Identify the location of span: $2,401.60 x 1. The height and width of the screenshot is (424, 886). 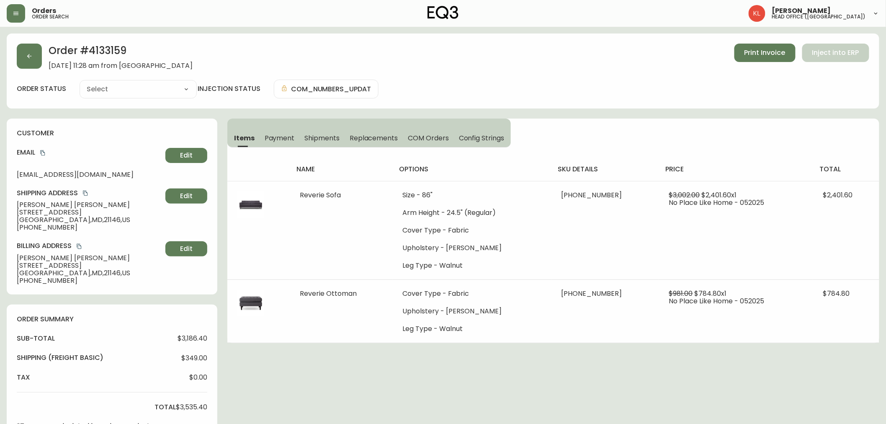
(720, 195).